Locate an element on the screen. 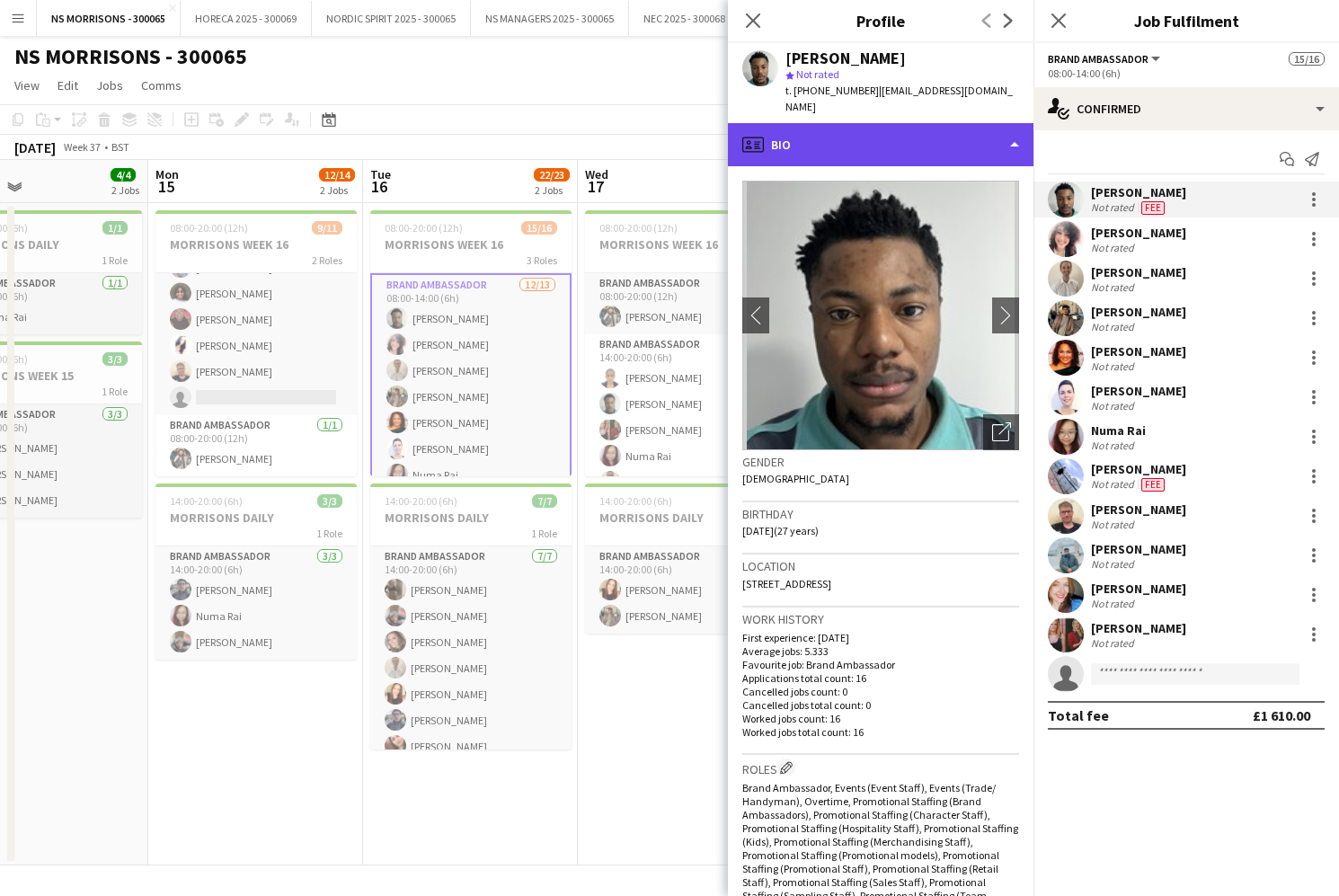 This screenshot has width=1339, height=896. span: 2 Roles is located at coordinates (327, 260).